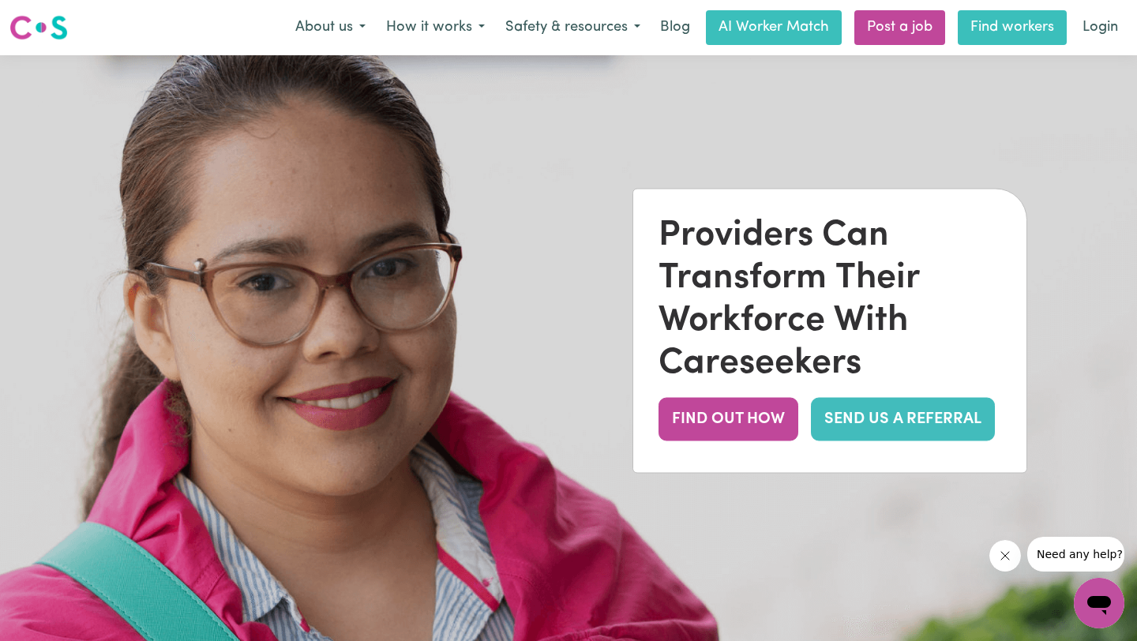 The height and width of the screenshot is (641, 1137). I want to click on a: Find workers, so click(1012, 28).